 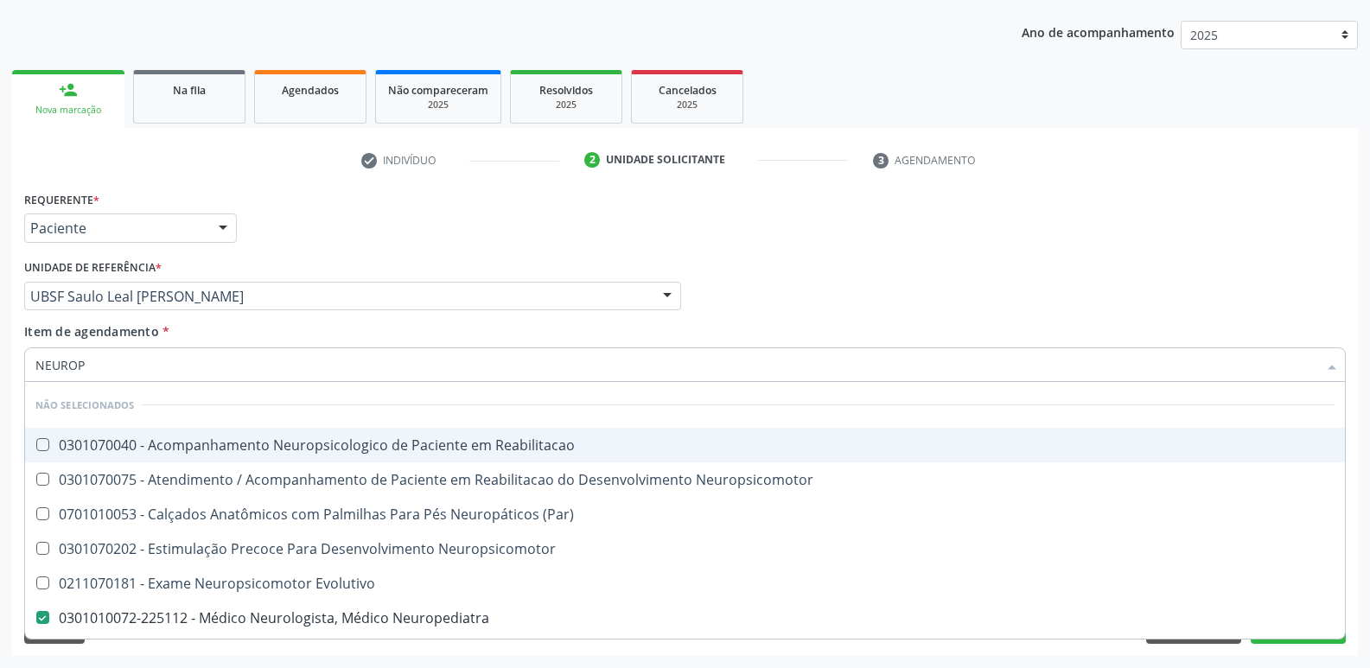 What do you see at coordinates (676, 365) in the screenshot?
I see `input: Buscar por procedimentos` at bounding box center [676, 365].